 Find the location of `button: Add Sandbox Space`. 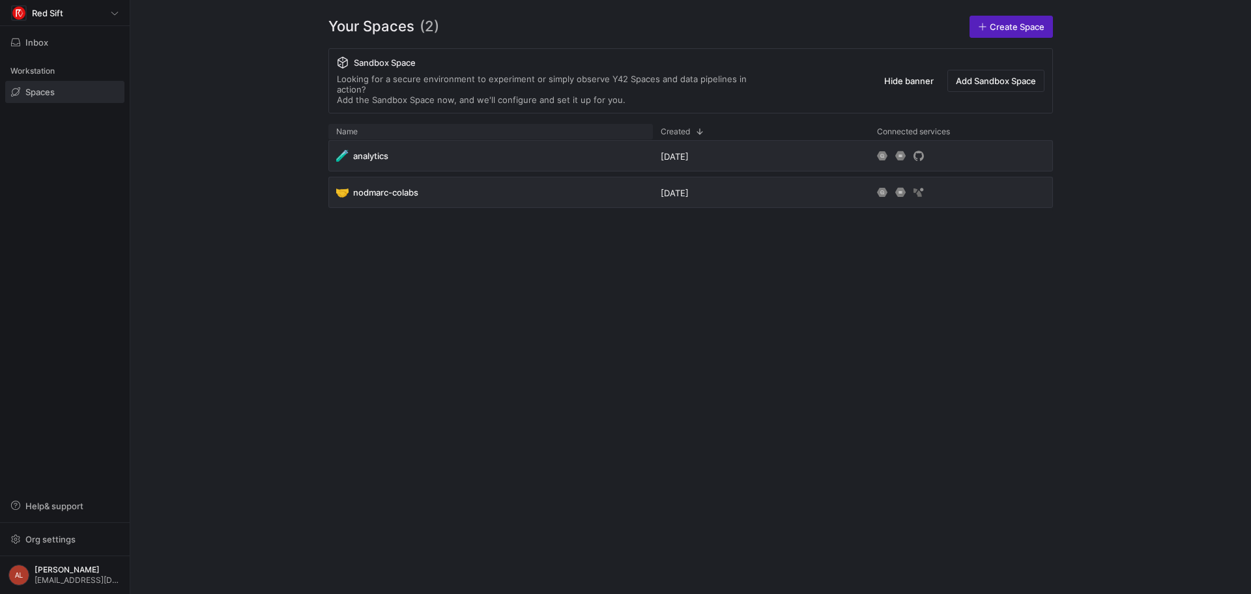

button: Add Sandbox Space is located at coordinates (996, 81).